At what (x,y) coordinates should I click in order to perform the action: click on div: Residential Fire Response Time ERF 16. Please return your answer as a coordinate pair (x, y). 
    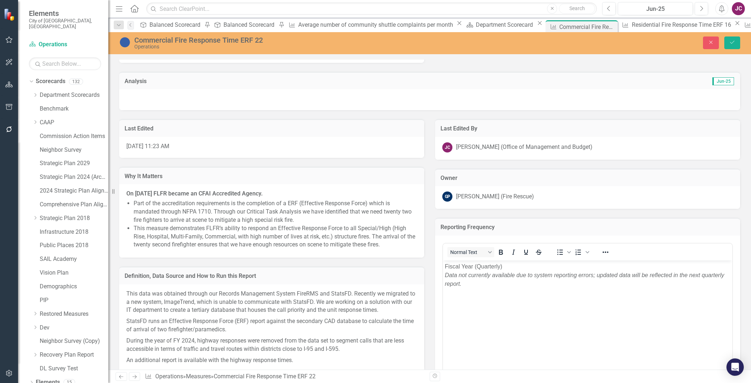
    Looking at the image, I should click on (682, 25).